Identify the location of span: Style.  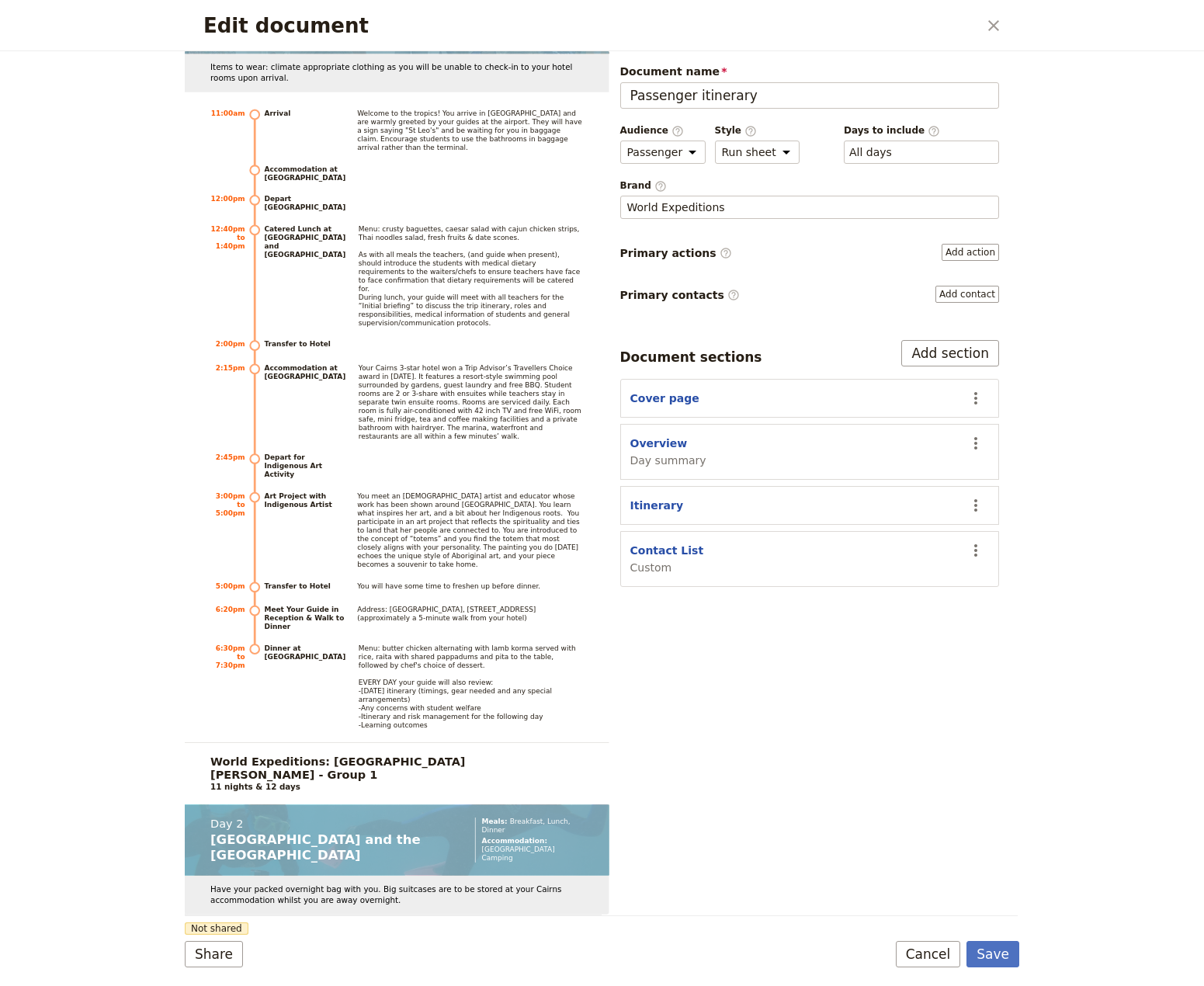
(757, 131).